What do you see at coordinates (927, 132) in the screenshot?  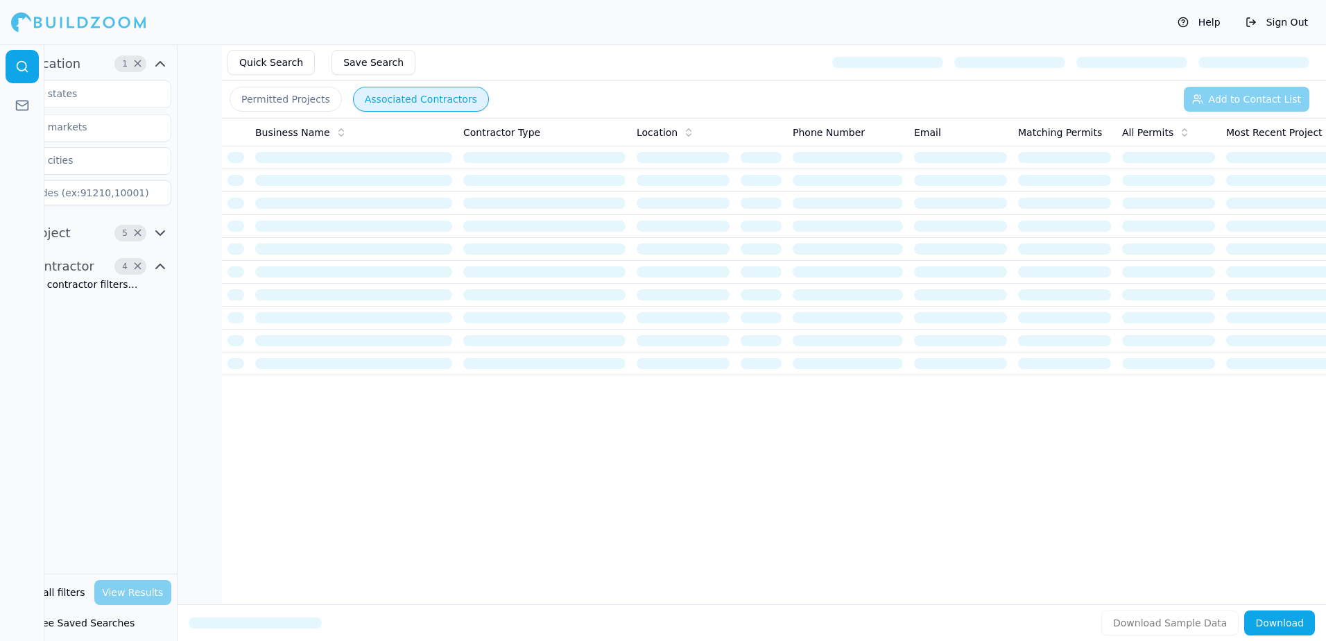 I see `span: Email` at bounding box center [927, 132].